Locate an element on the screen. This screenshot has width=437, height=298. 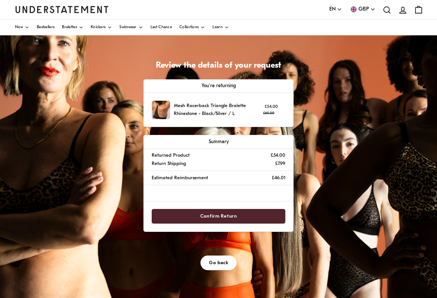
h1: Review the details of your request is located at coordinates (219, 66).